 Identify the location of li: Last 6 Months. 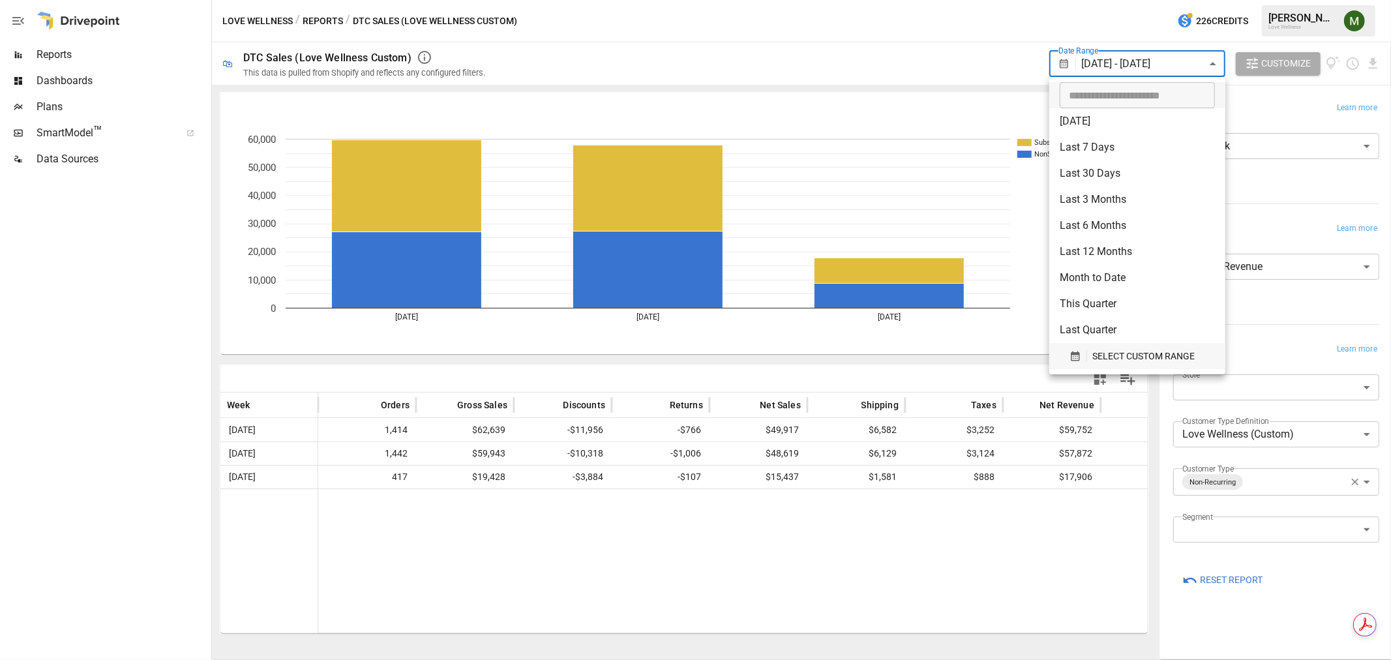
(1137, 226).